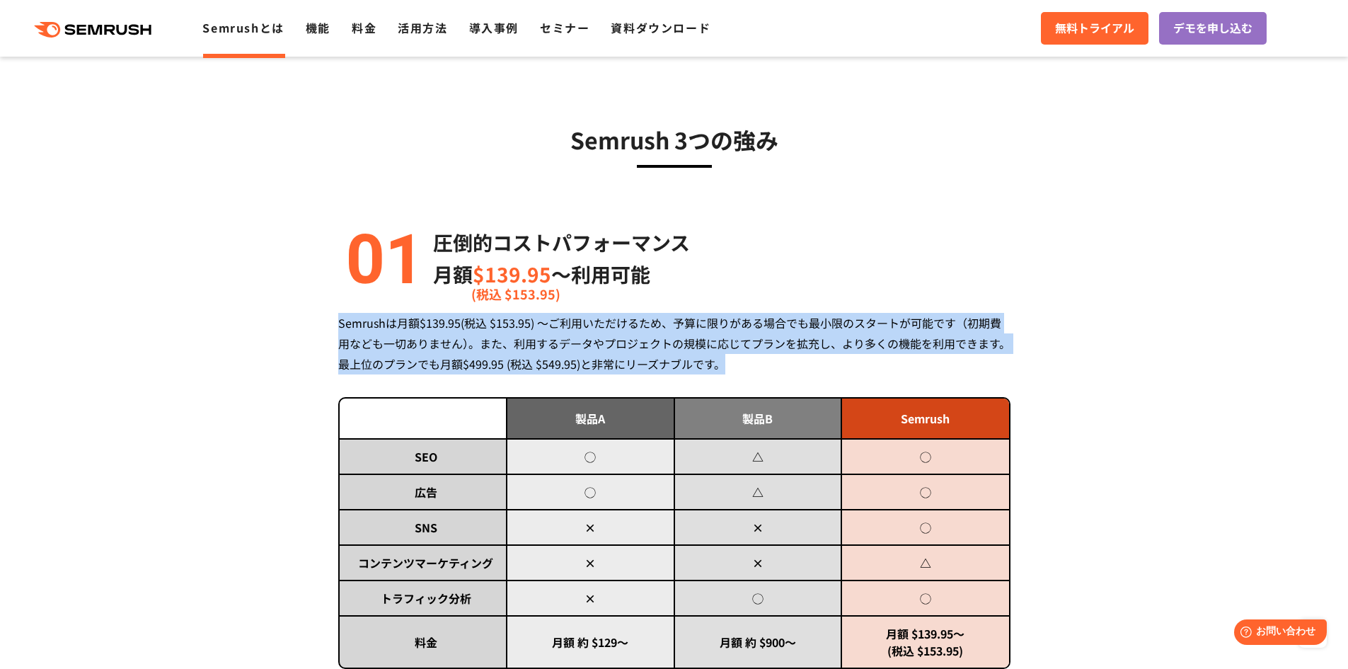  Describe the element at coordinates (1213, 28) in the screenshot. I see `span: デモを申し込む` at that location.